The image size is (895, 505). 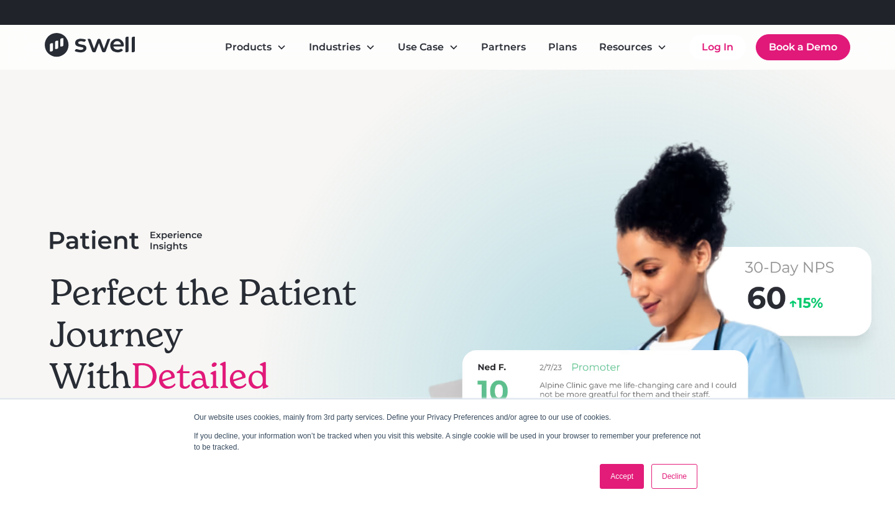 I want to click on p: Our website uses cookies, mainly from 3rd party services. Define your Privacy Preferences and/or ..., so click(x=447, y=417).